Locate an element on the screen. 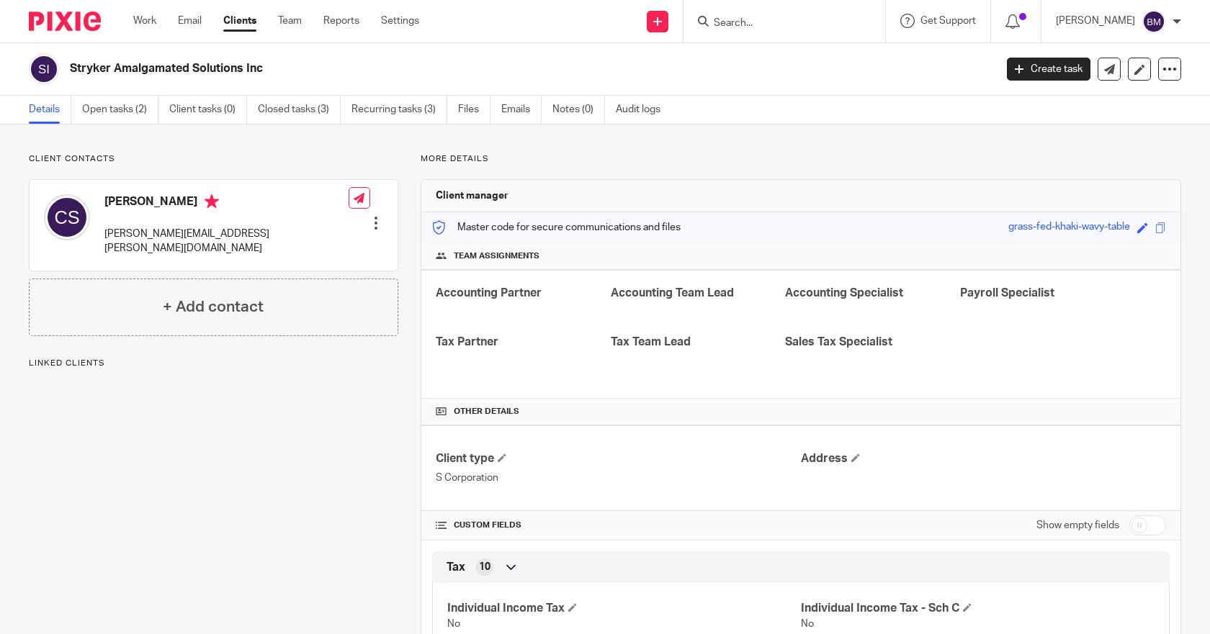 Image resolution: width=1210 pixels, height=634 pixels. input: Search is located at coordinates (777, 24).